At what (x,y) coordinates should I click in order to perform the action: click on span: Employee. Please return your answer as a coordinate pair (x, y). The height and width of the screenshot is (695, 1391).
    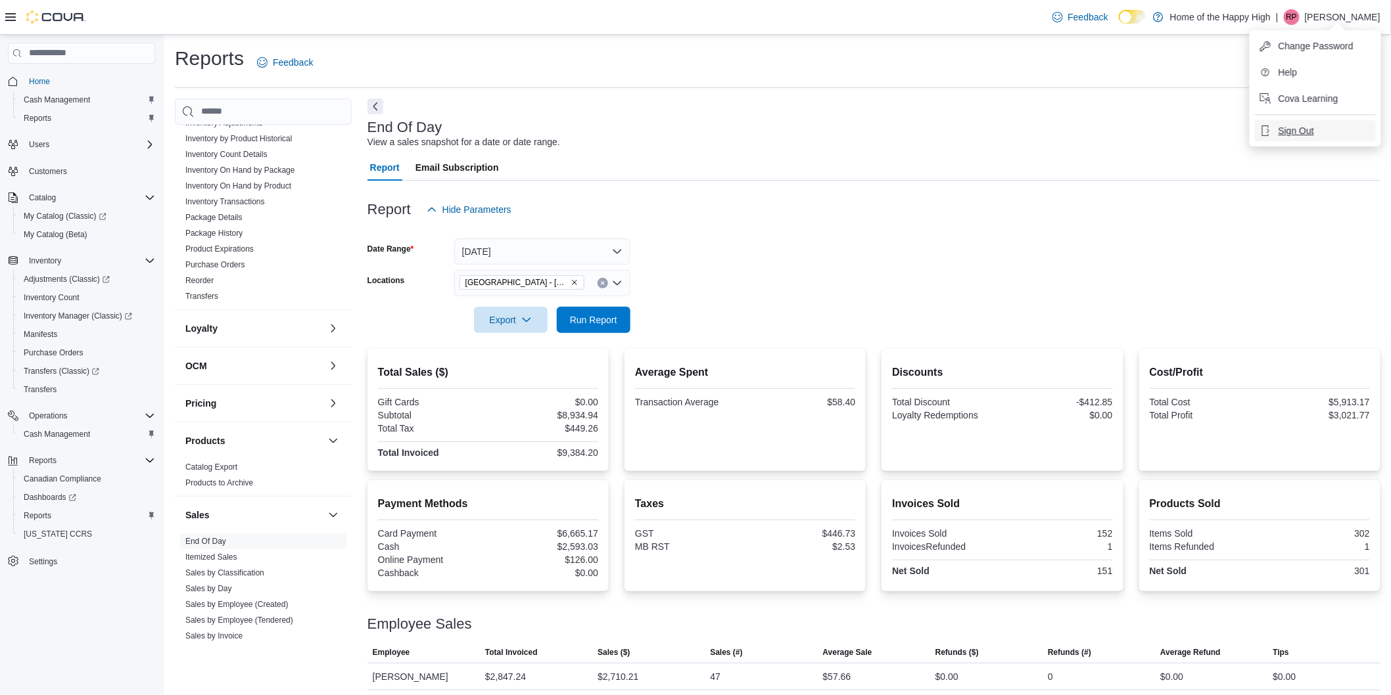
    Looking at the image, I should click on (391, 653).